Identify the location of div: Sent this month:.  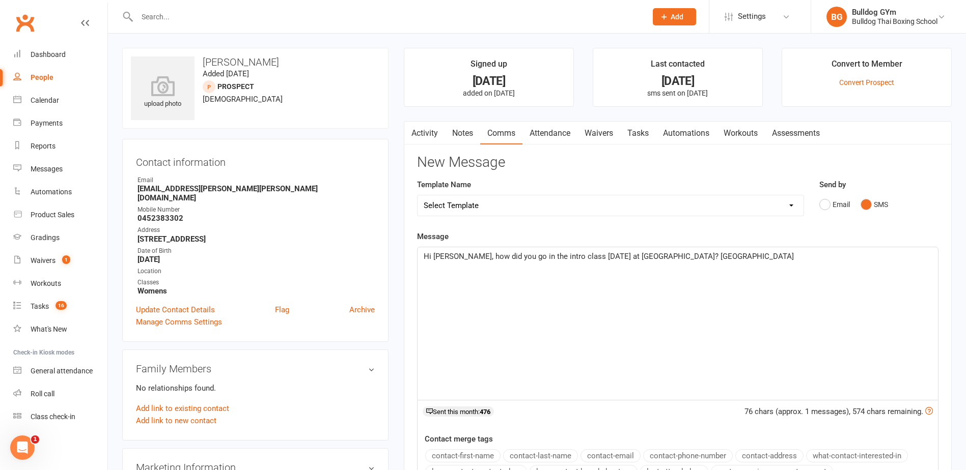
(458, 412).